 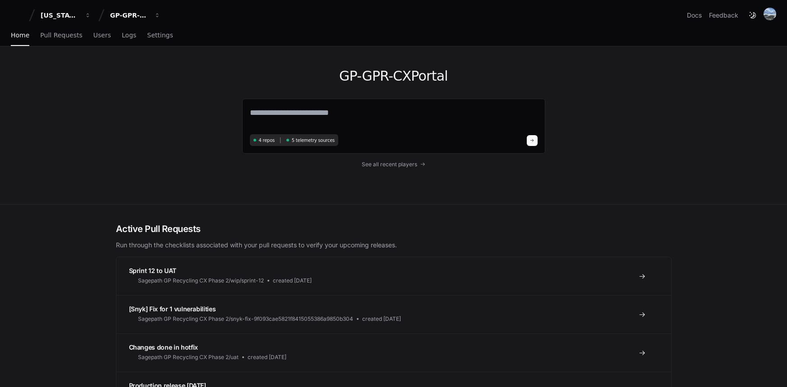 What do you see at coordinates (394, 229) in the screenshot?
I see `h2: Active Pull Requests` at bounding box center [394, 229].